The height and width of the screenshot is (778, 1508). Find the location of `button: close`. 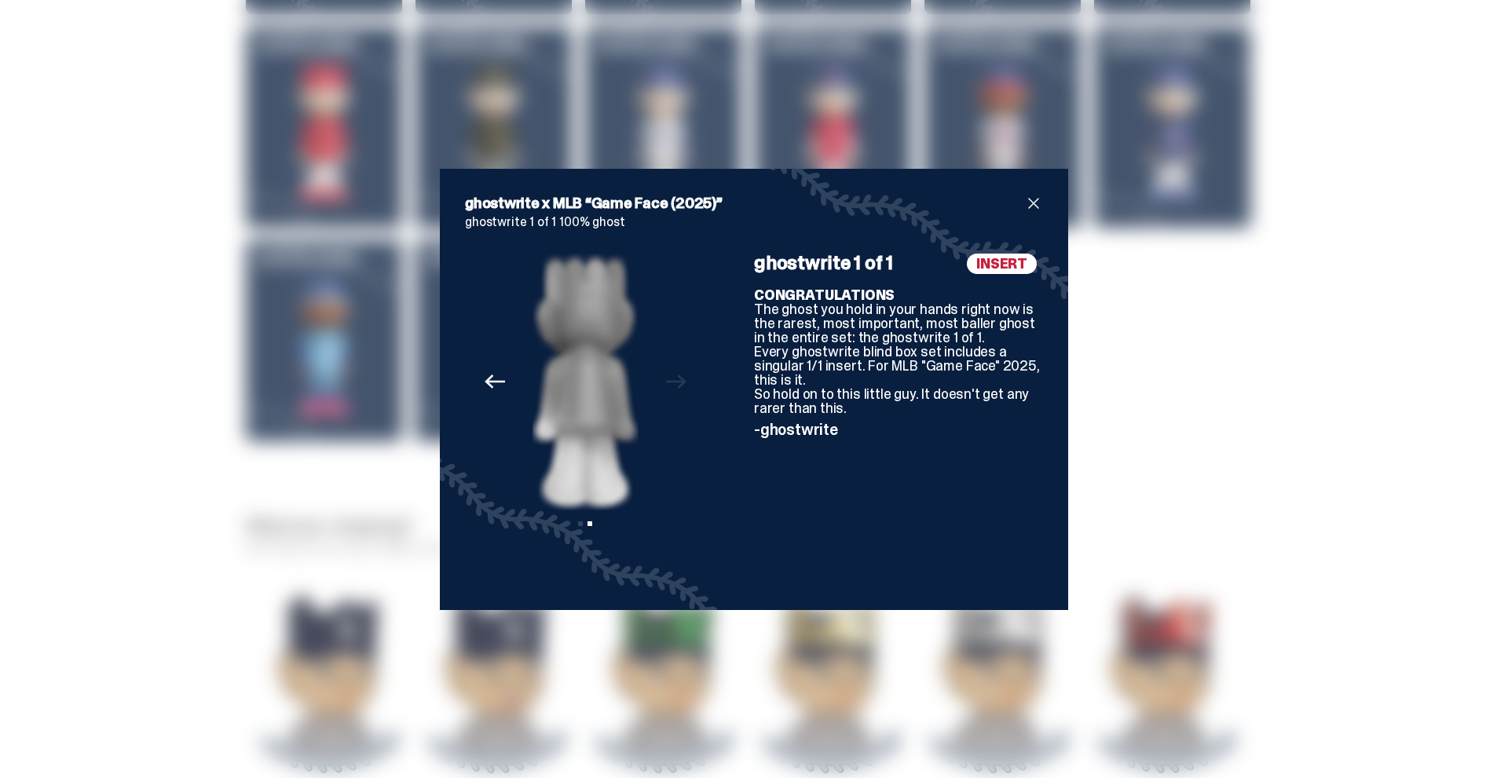

button: close is located at coordinates (1034, 203).